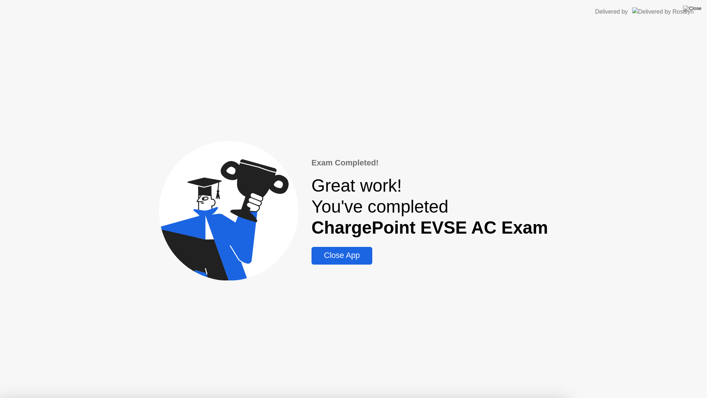 This screenshot has width=707, height=398. I want to click on img: Delivered by Rosalyn, so click(663, 11).